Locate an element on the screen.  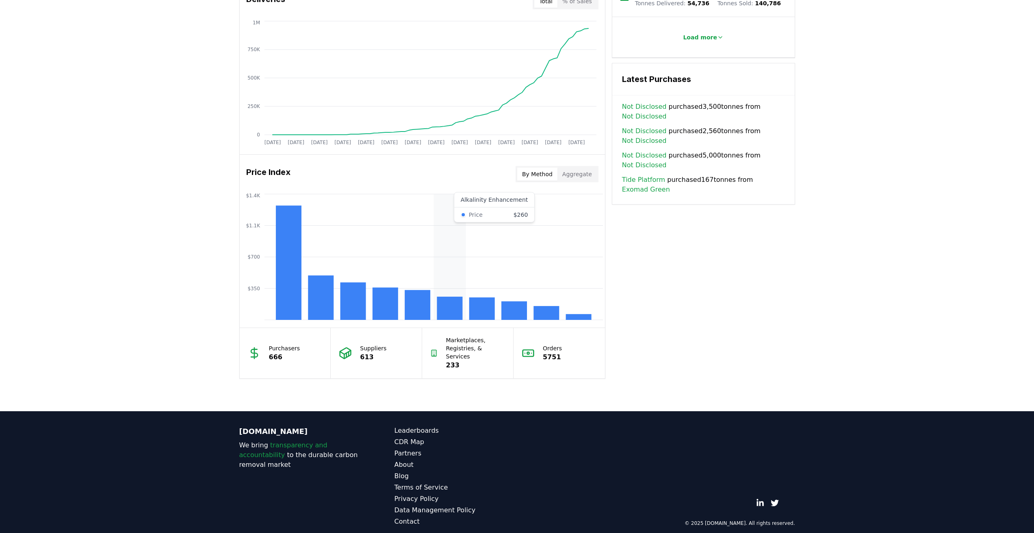
a: CDR Map is located at coordinates (456, 442).